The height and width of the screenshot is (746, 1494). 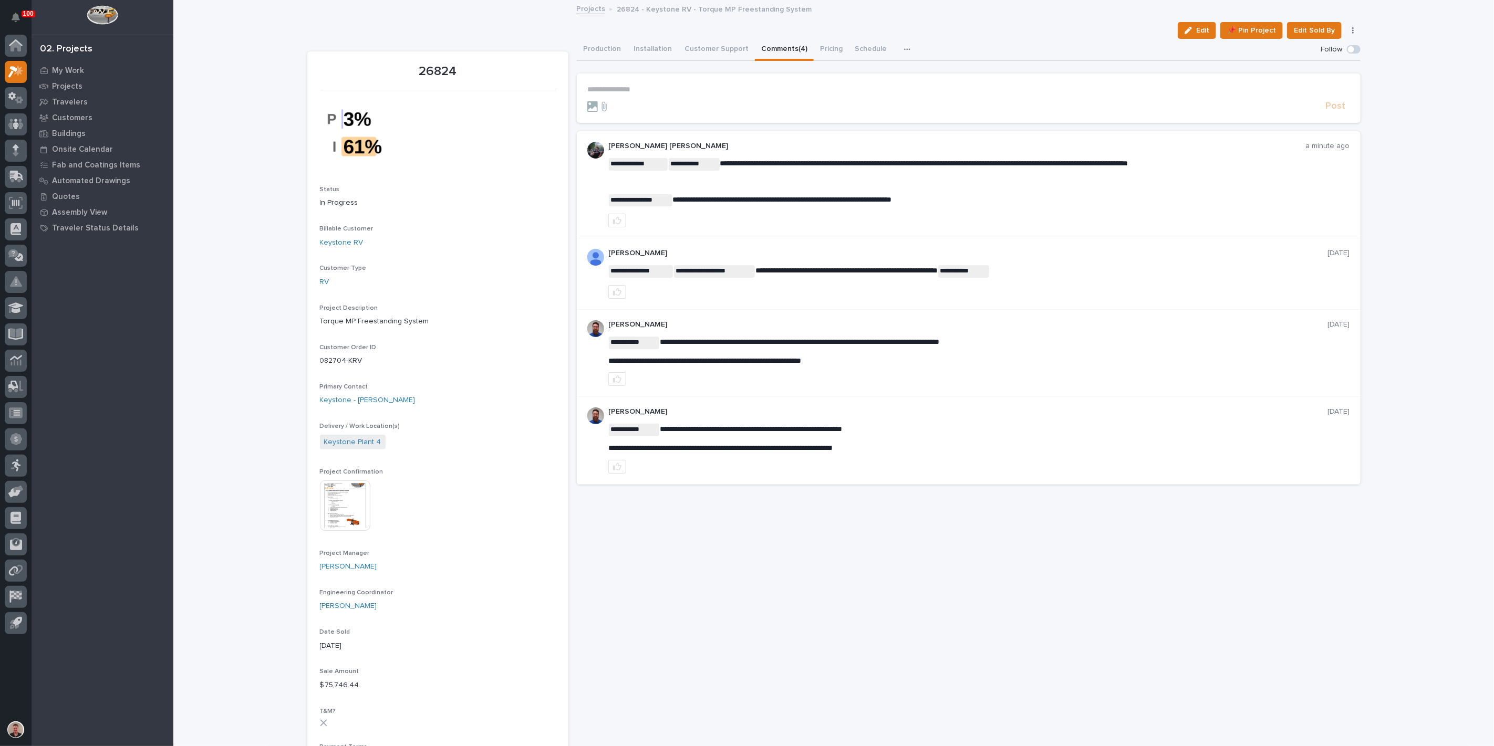 What do you see at coordinates (349, 308) in the screenshot?
I see `span: Project Description` at bounding box center [349, 308].